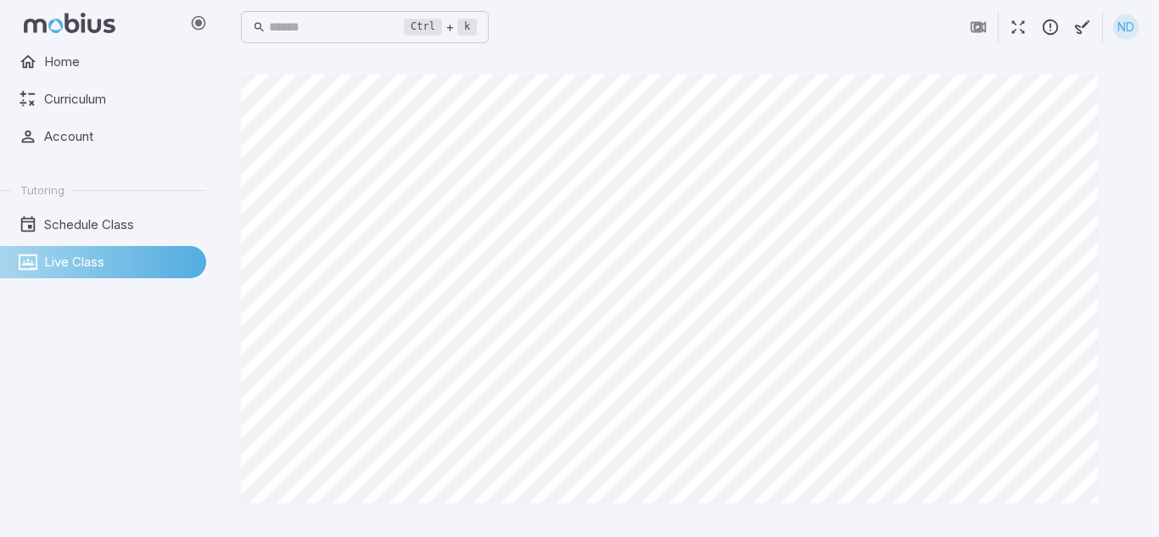 The width and height of the screenshot is (1159, 537). I want to click on span: Tutoring, so click(42, 190).